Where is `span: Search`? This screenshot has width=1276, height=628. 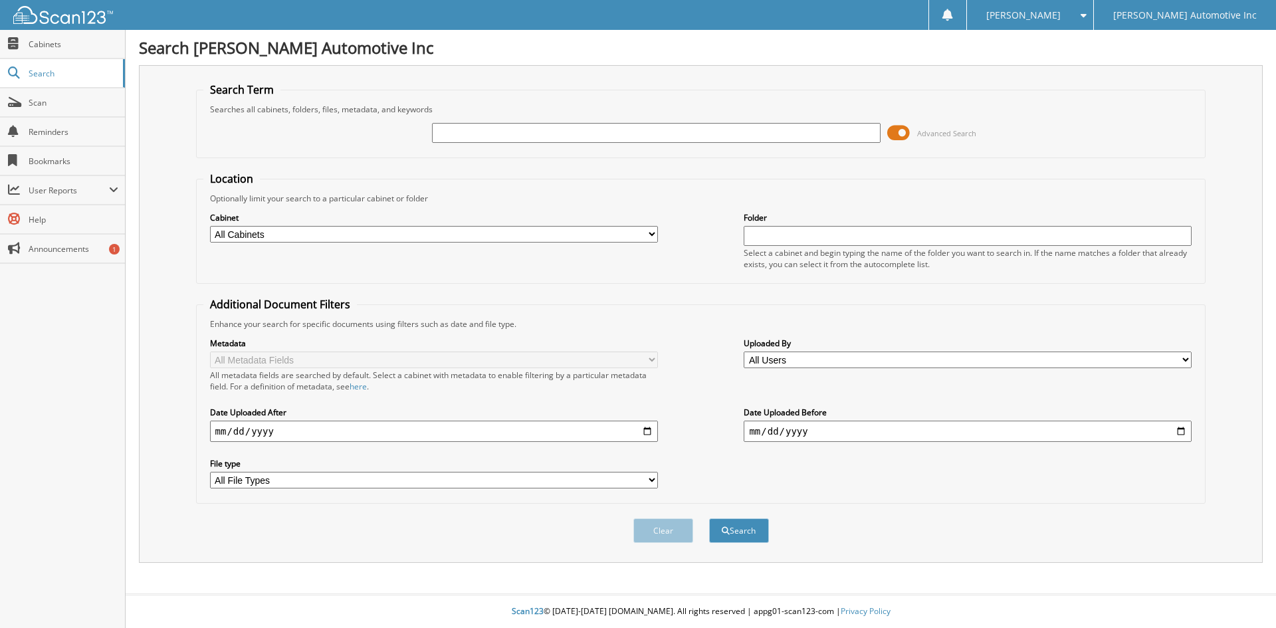
span: Search is located at coordinates (72, 73).